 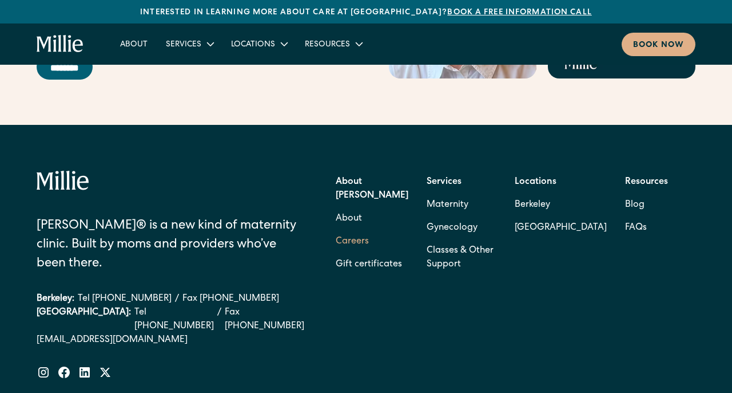 I want to click on strong: Locations, so click(x=536, y=182).